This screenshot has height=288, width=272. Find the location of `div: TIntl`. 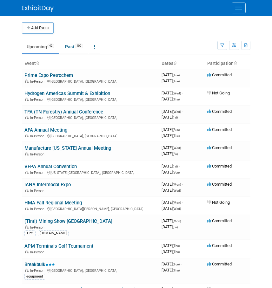

div: TIntl is located at coordinates (30, 233).